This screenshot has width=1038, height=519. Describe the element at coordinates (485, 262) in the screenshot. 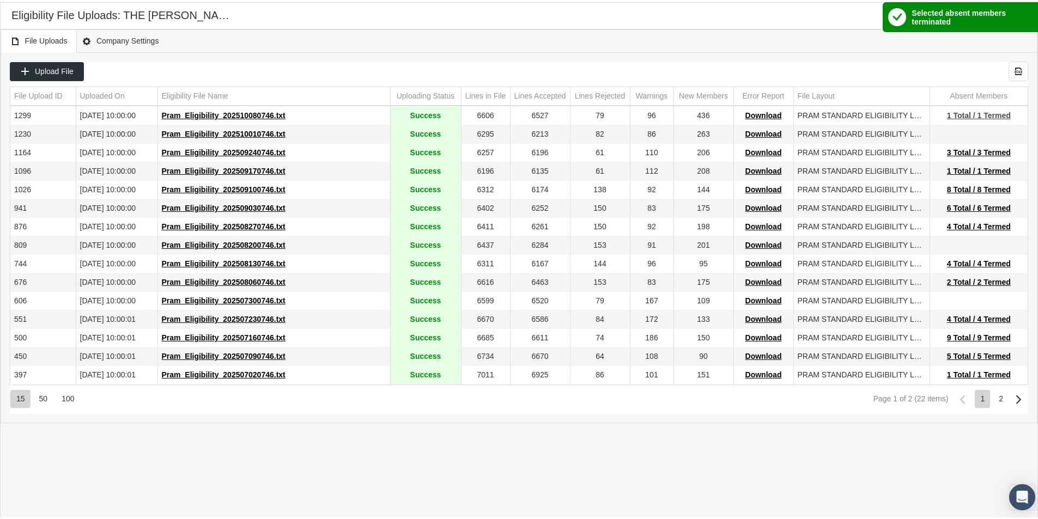

I see `td: 6311` at that location.